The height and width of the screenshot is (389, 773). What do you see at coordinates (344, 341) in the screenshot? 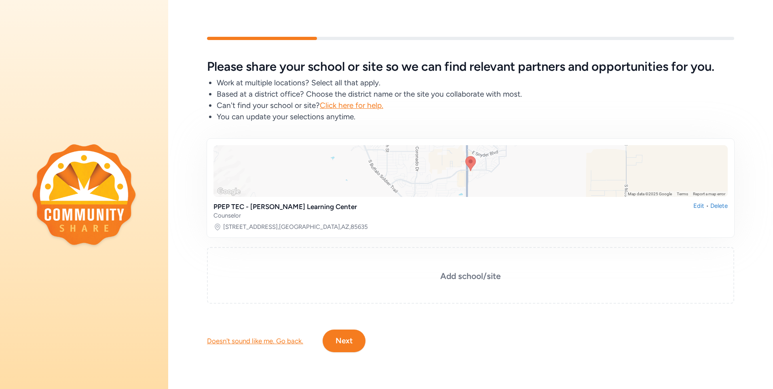
I see `button: Next` at bounding box center [344, 341].